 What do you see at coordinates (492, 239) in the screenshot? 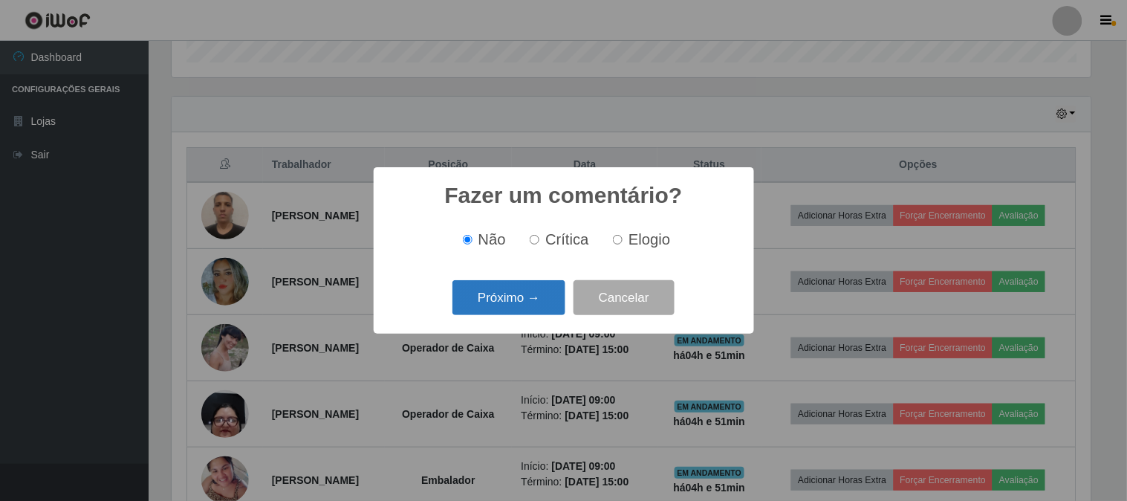
I see `span: Não` at bounding box center [492, 239].